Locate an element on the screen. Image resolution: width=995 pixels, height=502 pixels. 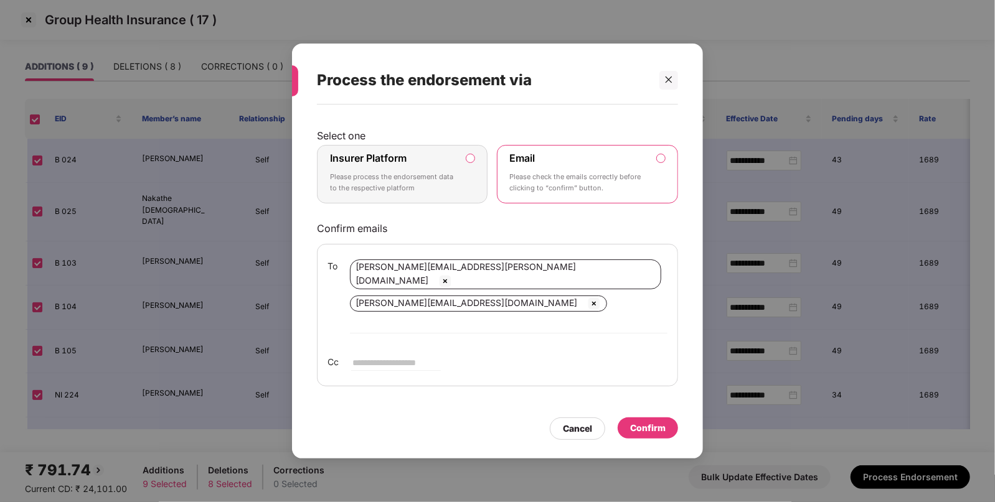
span: close is located at coordinates (668, 80).